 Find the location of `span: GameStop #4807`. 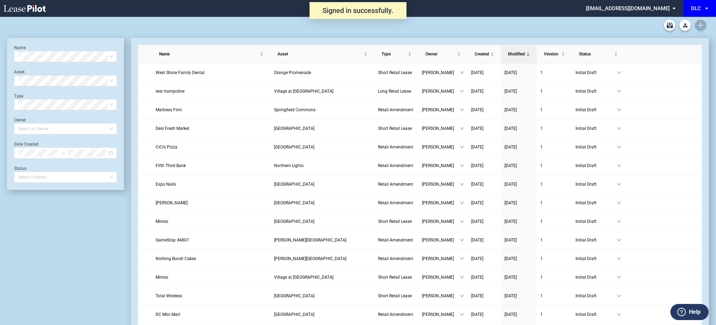

span: GameStop #4807 is located at coordinates (172, 240).